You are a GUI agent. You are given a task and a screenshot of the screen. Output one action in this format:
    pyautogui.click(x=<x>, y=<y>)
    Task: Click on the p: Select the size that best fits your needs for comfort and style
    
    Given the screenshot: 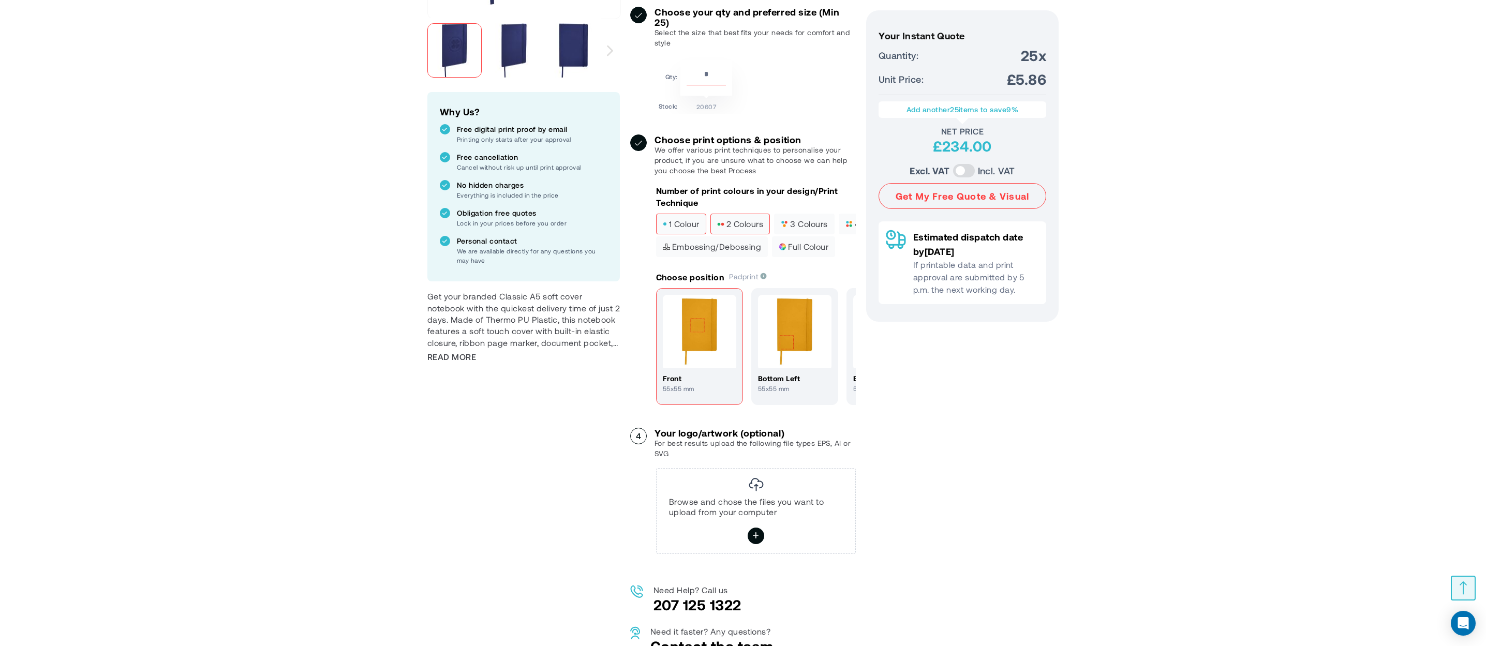 What is the action you would take?
    pyautogui.click(x=755, y=38)
    